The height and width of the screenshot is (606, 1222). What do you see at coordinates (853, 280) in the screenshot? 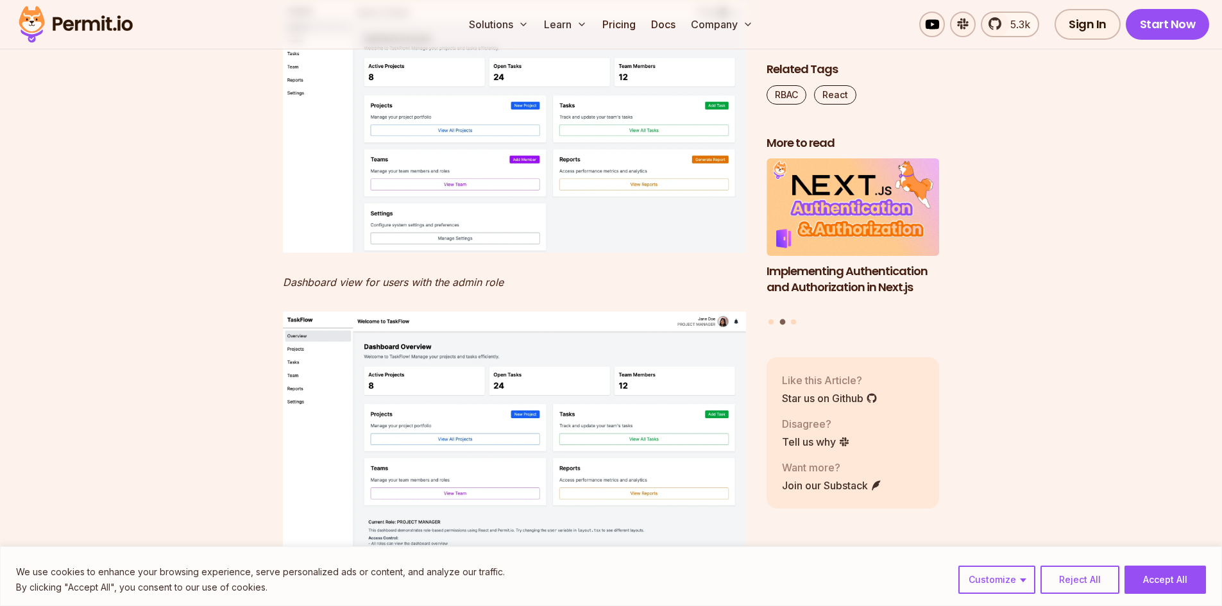
I see `h3: Implementing Authentication and Authorization in Next.js` at bounding box center [853, 280].